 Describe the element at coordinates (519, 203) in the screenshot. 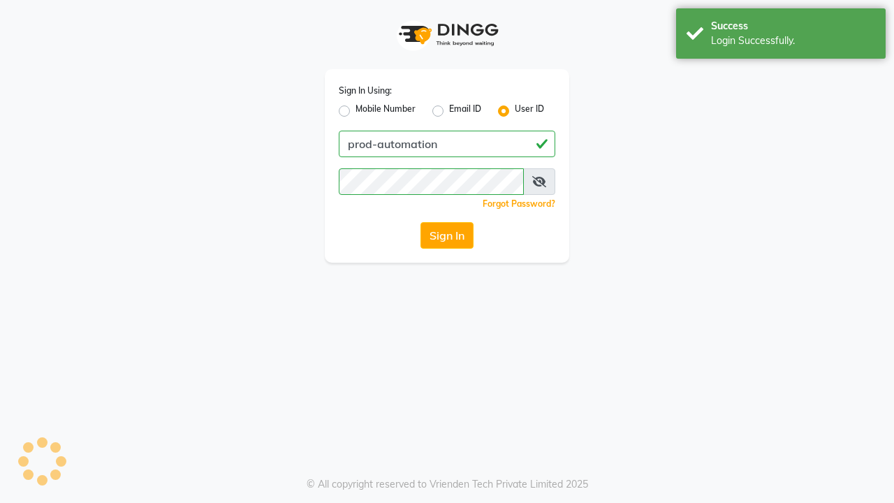

I see `a: Forgot Password?` at that location.